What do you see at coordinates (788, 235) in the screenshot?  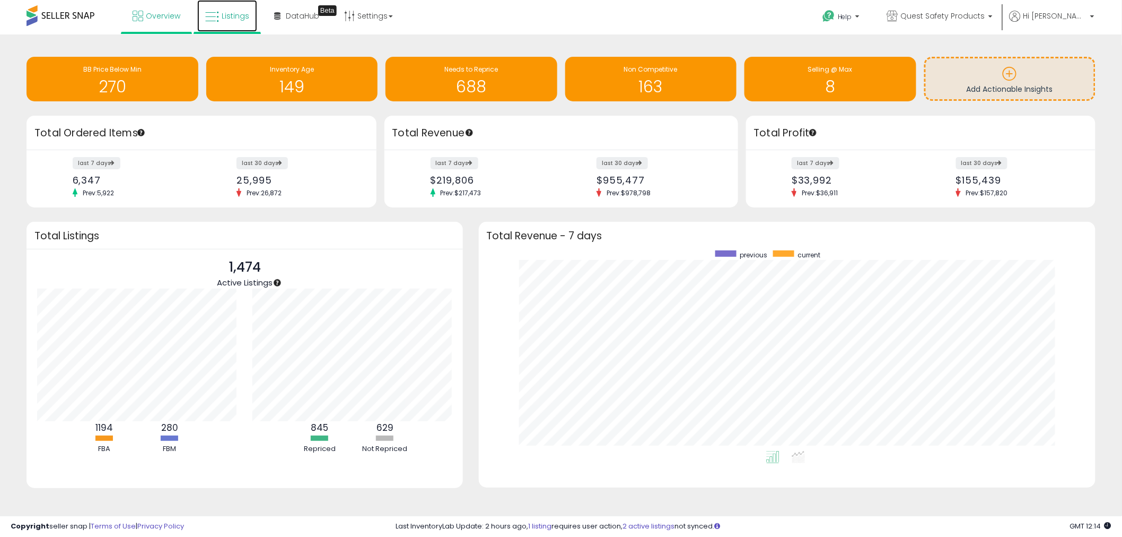 I see `h3: Total Revenue - 7 days` at bounding box center [788, 235].